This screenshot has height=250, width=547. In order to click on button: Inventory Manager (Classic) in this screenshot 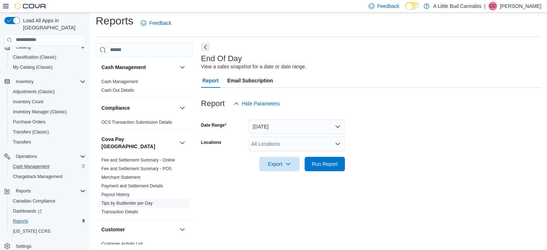, I will do `click(48, 112)`.